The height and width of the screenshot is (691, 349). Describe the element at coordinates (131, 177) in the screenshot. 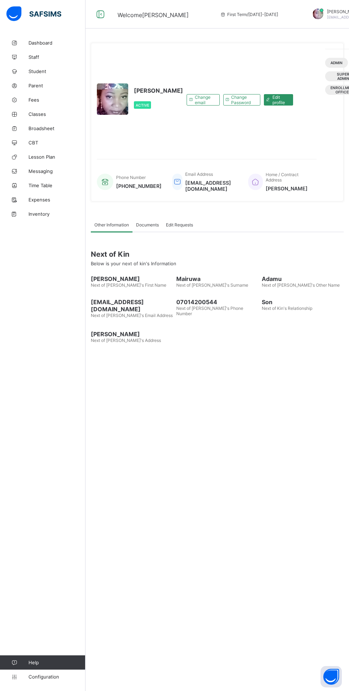

I see `span: Phone Number` at that location.